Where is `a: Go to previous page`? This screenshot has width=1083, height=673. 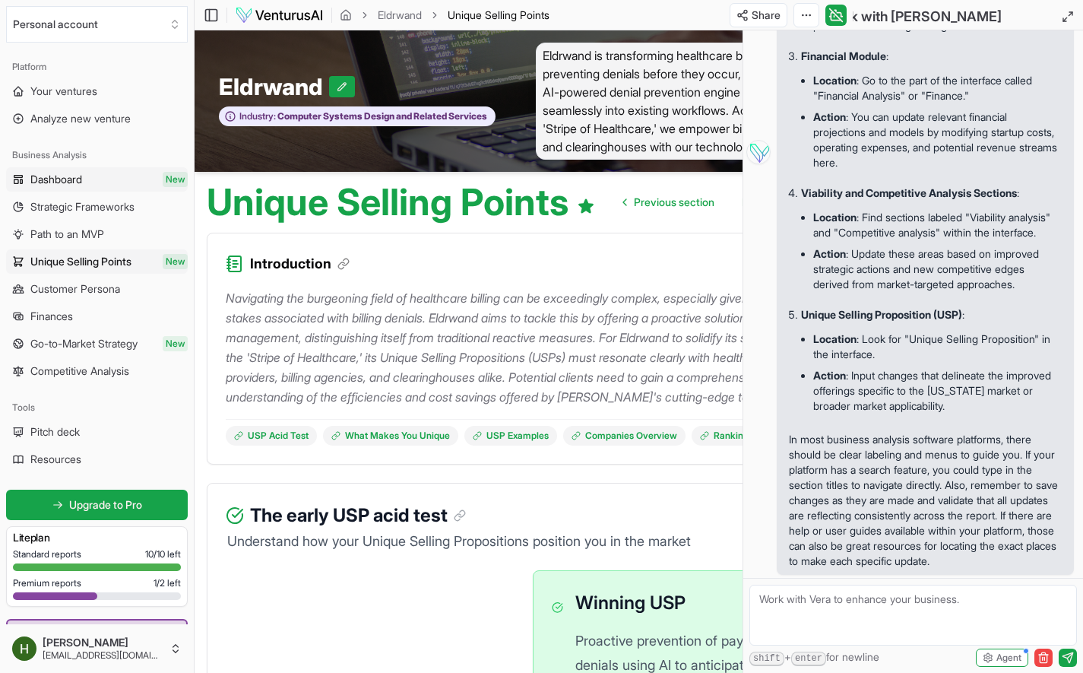
a: Go to previous page is located at coordinates (669, 202).